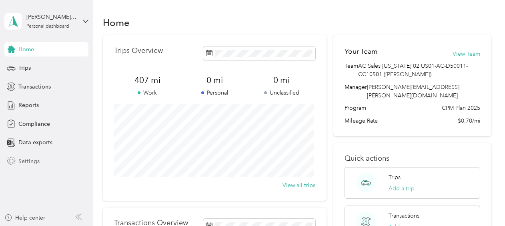  What do you see at coordinates (351, 70) in the screenshot?
I see `span: Team` at bounding box center [351, 70].